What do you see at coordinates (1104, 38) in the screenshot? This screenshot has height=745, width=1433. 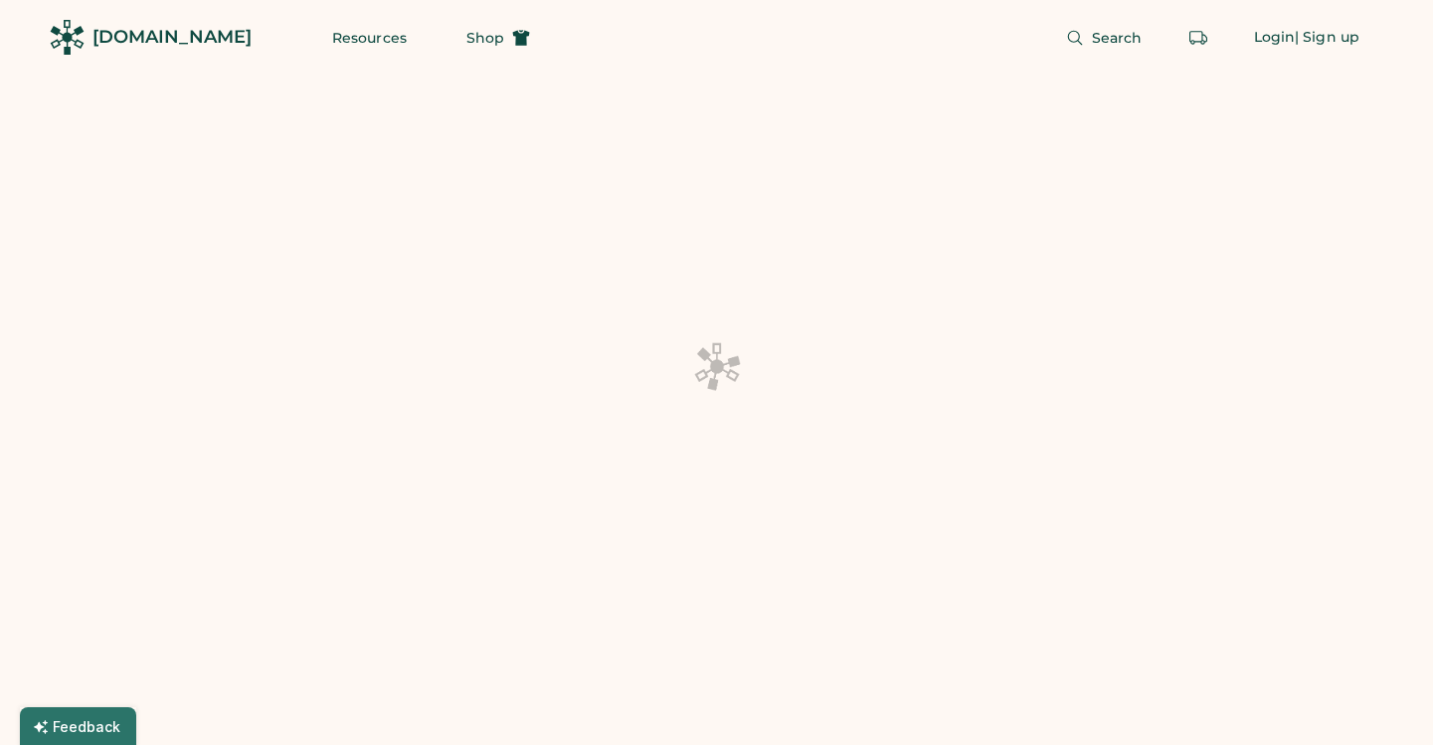 I see `button: Search` at bounding box center [1104, 38].